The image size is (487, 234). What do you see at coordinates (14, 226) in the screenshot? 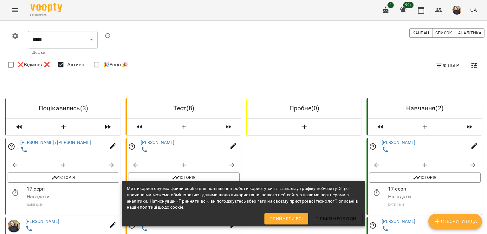
I see `img: Бешлега Юлія Анатоліівна` at bounding box center [14, 226].